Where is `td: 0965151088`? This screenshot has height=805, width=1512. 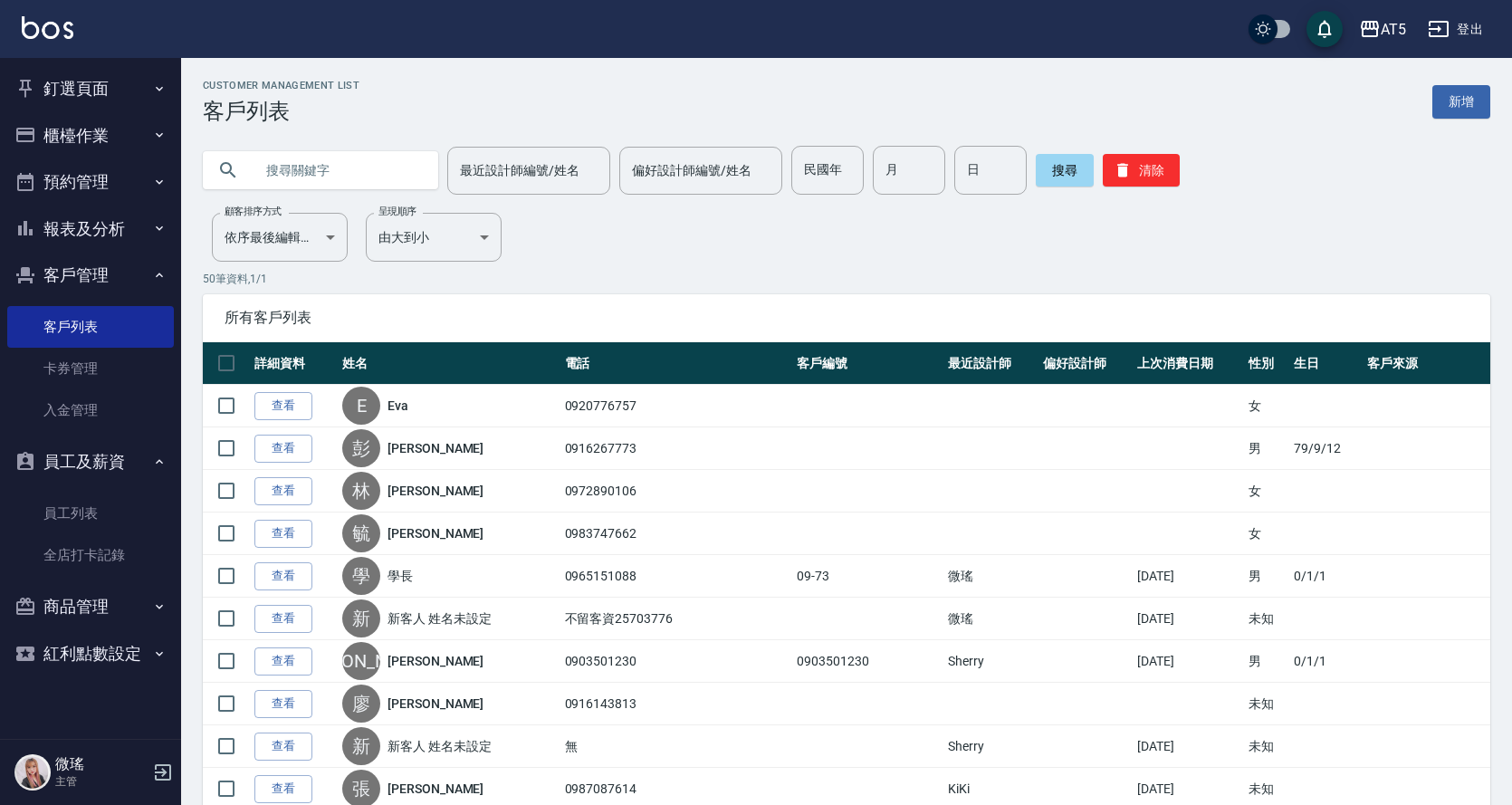 td: 0965151088 is located at coordinates (677, 576).